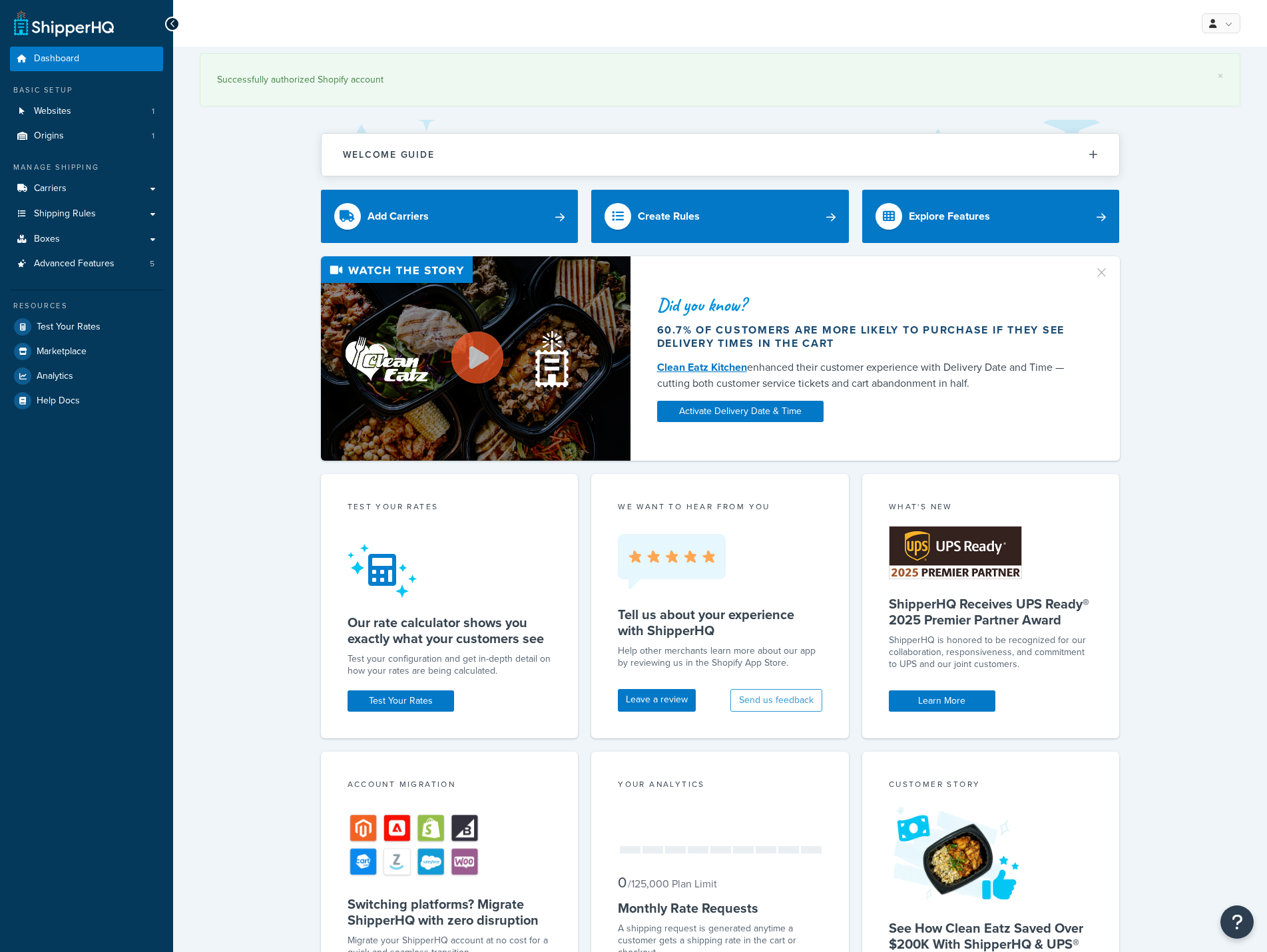  What do you see at coordinates (991, 785) in the screenshot?
I see `div: Customer Story` at bounding box center [991, 785].